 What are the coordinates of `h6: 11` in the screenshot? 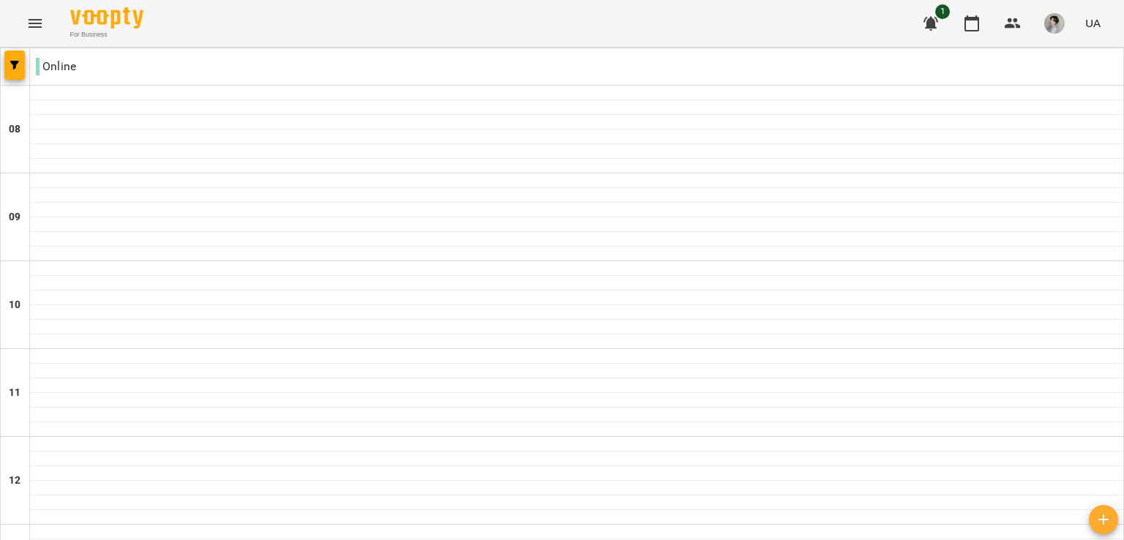 It's located at (15, 393).